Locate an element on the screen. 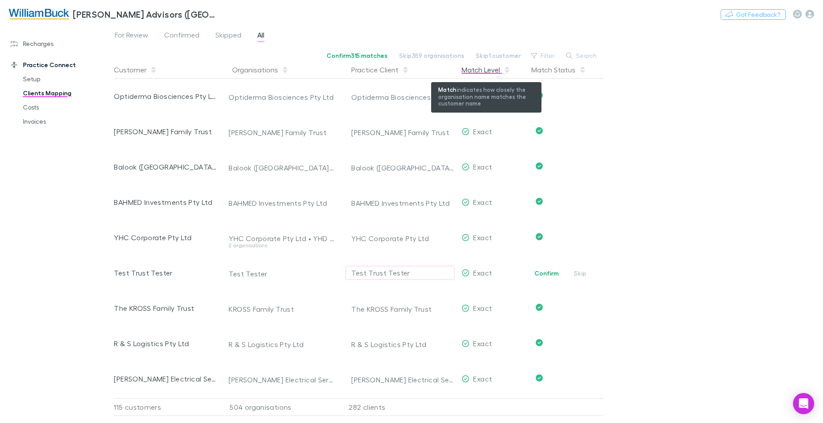 This screenshot has width=823, height=423. button: Confirm315 matches is located at coordinates (357, 56).